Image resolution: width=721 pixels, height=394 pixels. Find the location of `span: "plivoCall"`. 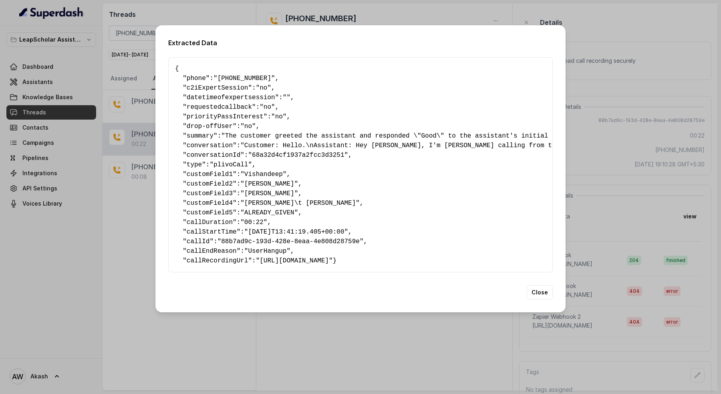

span: "plivoCall" is located at coordinates (231, 165).